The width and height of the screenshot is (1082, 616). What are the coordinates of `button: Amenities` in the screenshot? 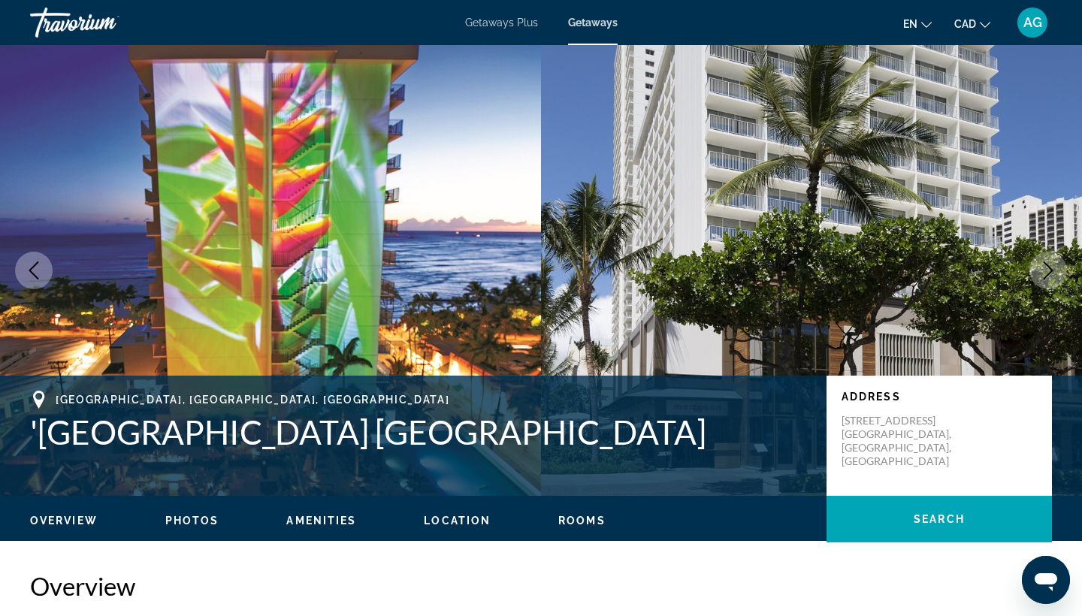 It's located at (321, 521).